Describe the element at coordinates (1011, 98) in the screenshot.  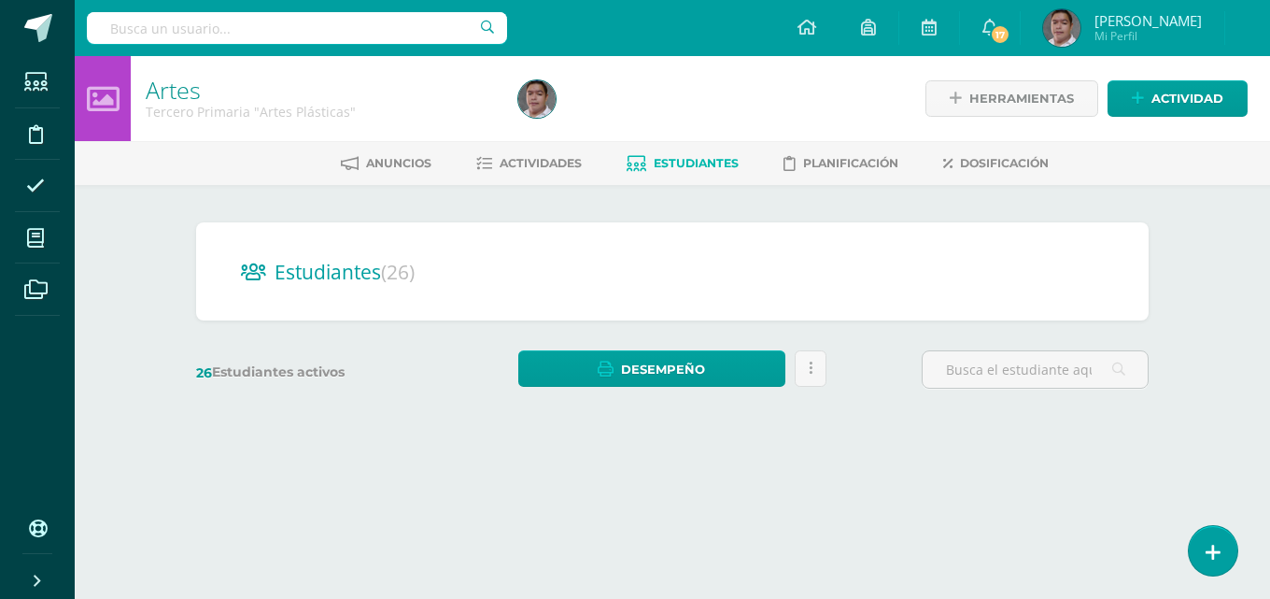
I see `a: Herramientas` at that location.